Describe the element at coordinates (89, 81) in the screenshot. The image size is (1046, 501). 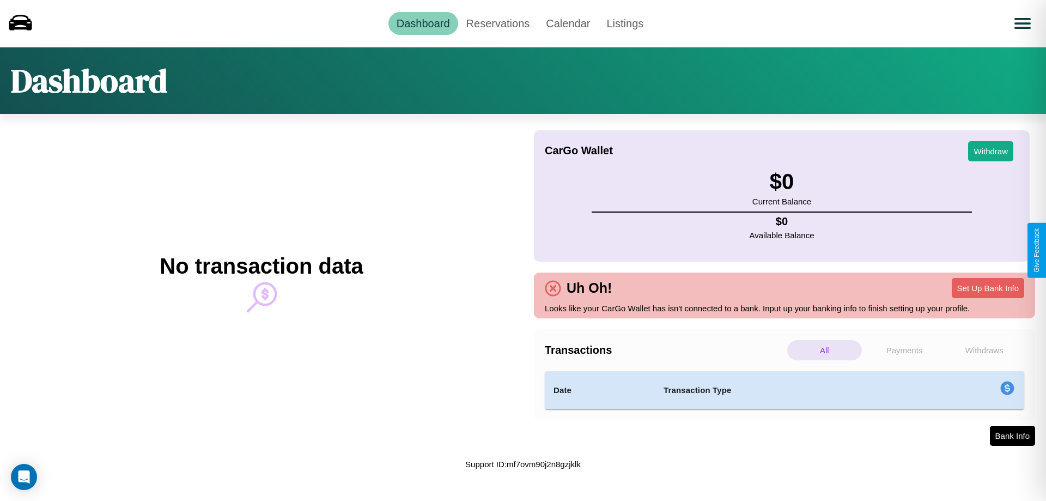
I see `h1: Dashboard` at that location.